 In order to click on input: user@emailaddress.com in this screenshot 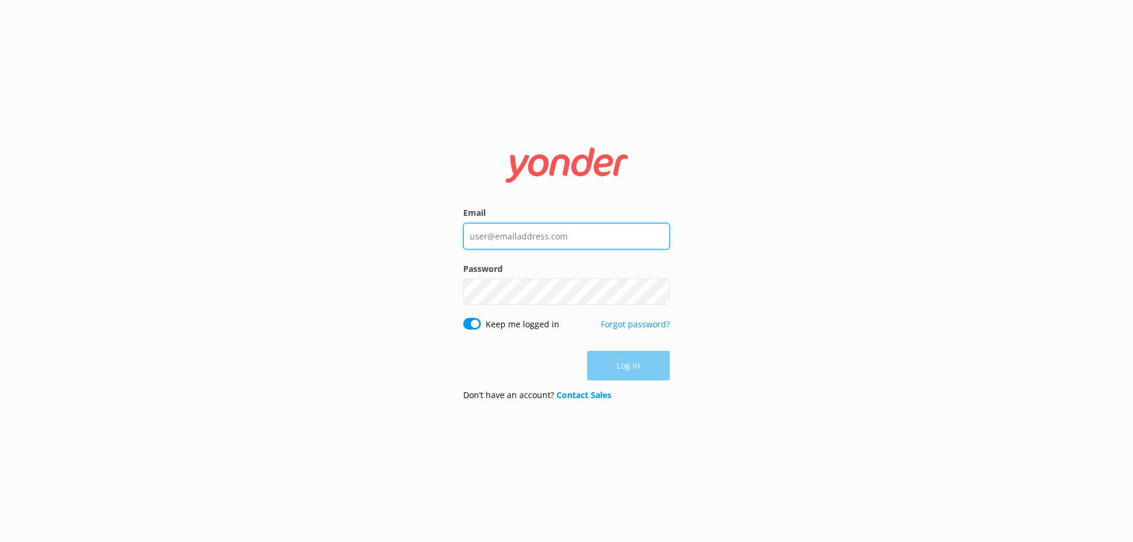, I will do `click(567, 236)`.